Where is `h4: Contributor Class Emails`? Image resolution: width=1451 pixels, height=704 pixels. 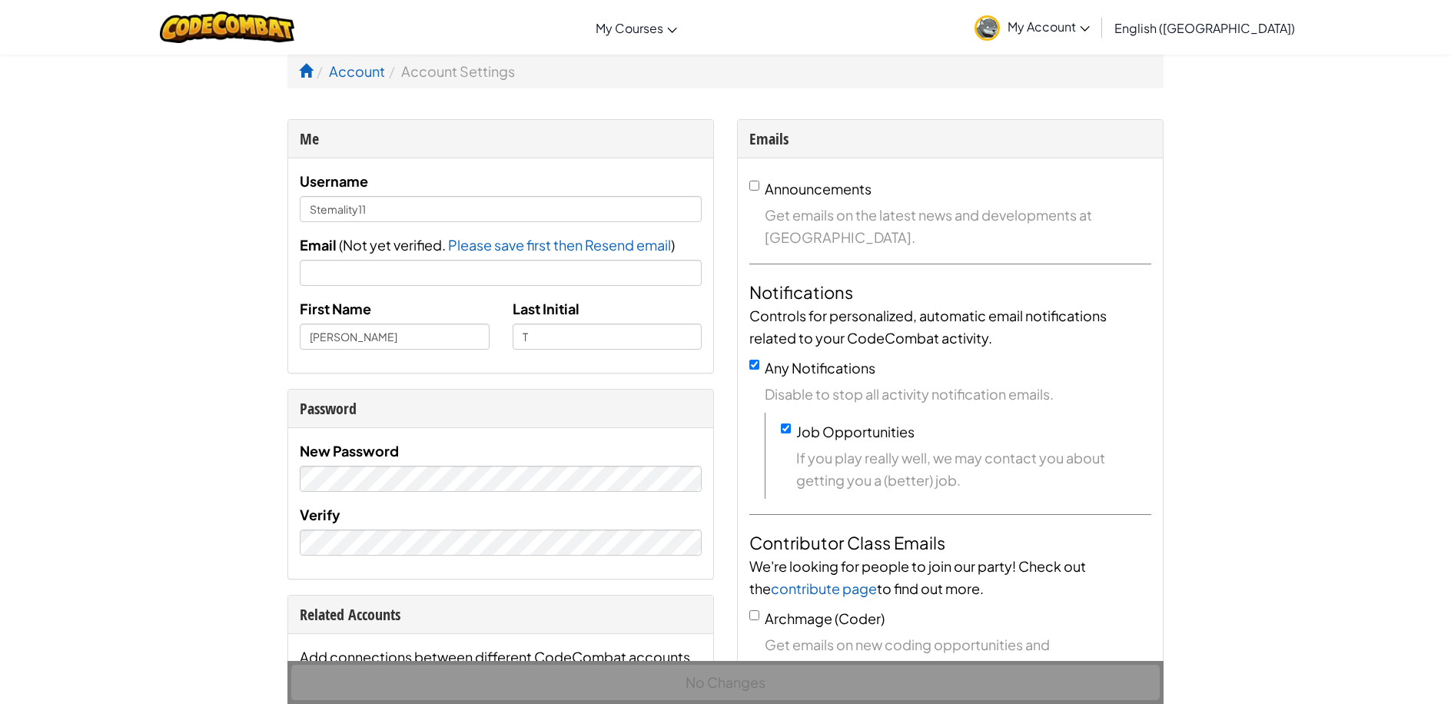
h4: Contributor Class Emails is located at coordinates (950, 543).